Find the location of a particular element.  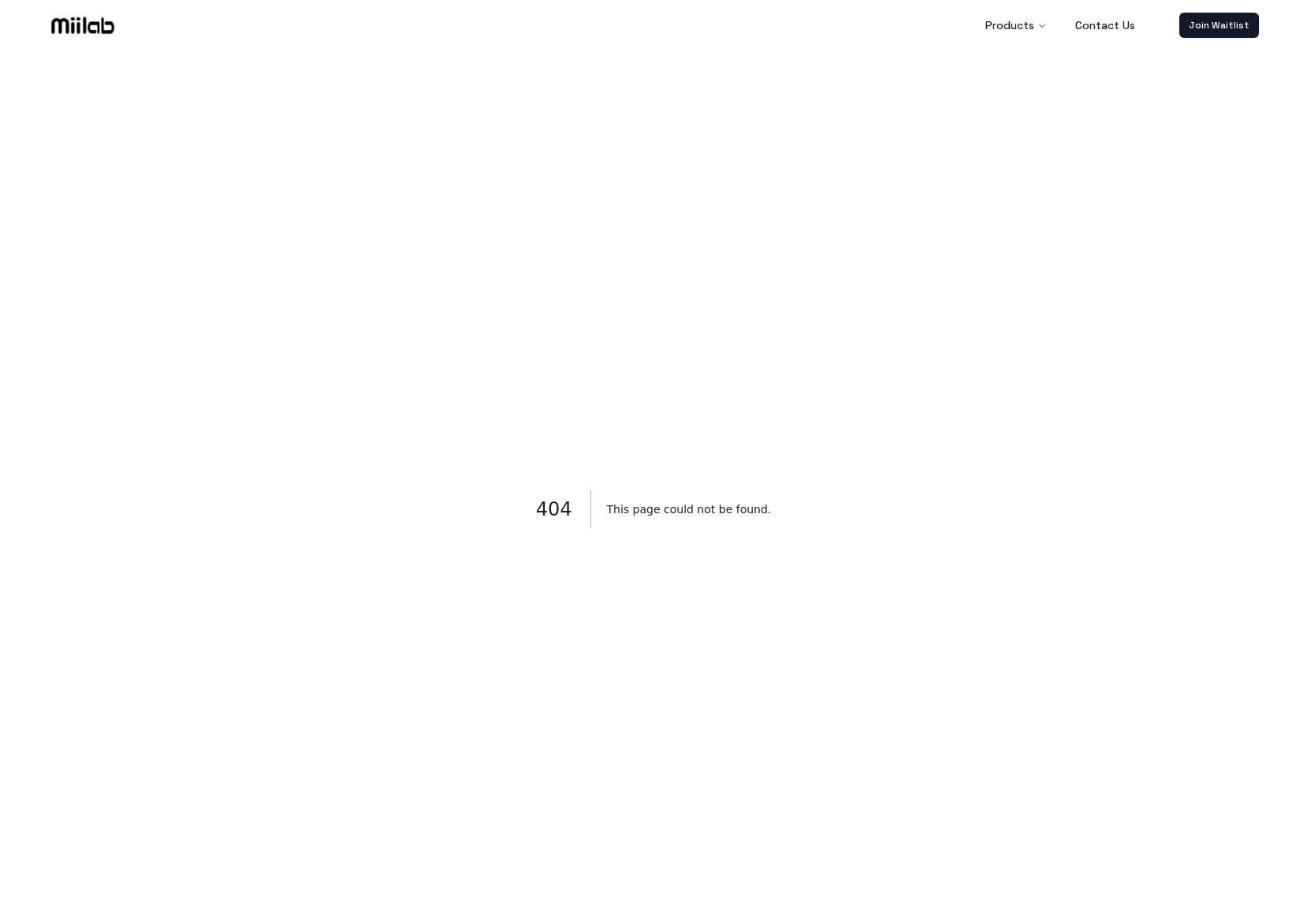

h1: 404 is located at coordinates (564, 510).